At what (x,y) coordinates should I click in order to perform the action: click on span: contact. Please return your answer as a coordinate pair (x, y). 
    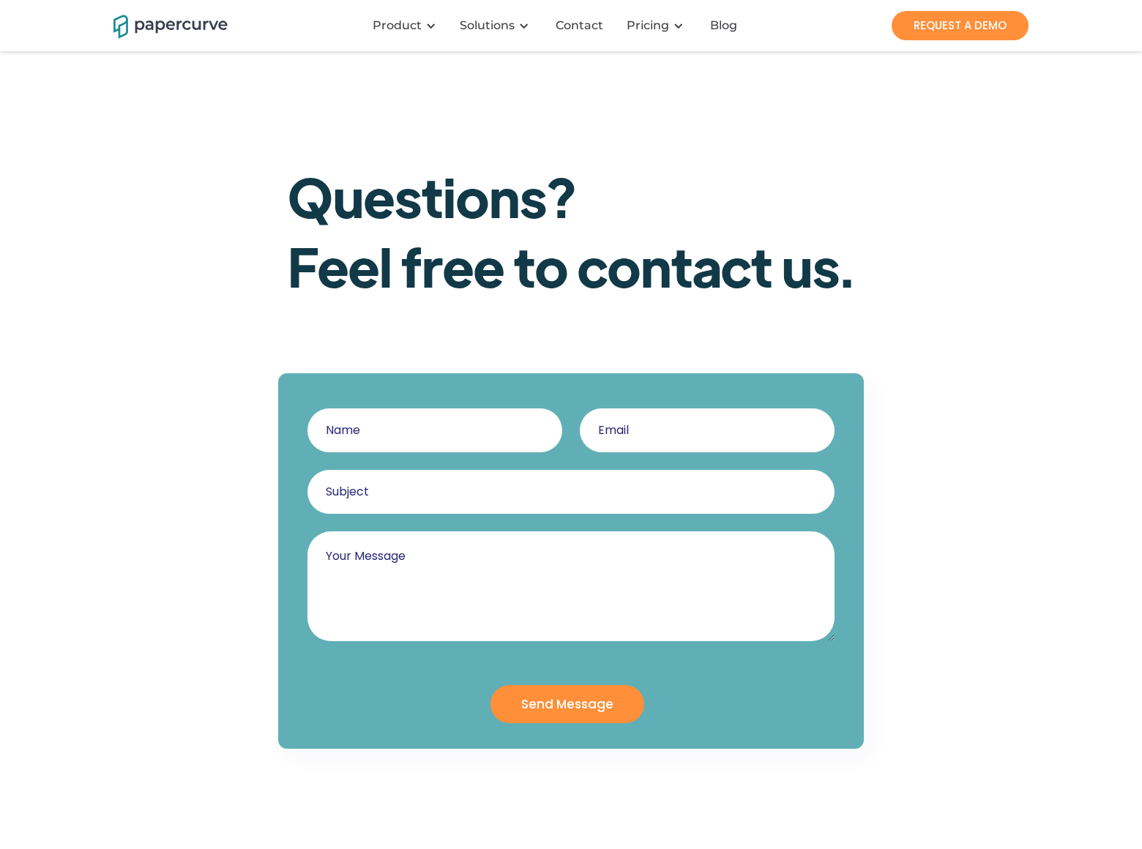
    Looking at the image, I should click on (675, 265).